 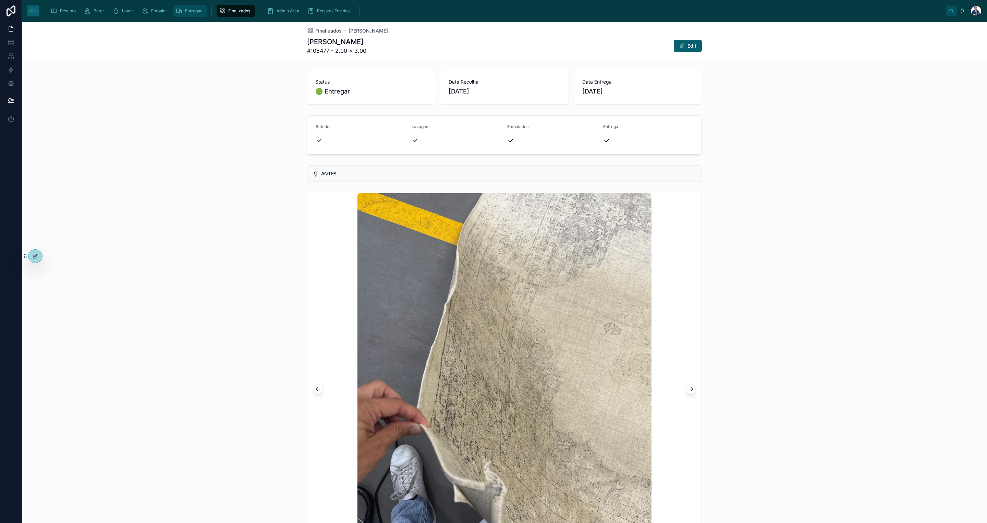 I want to click on span: Resumo, so click(x=68, y=11).